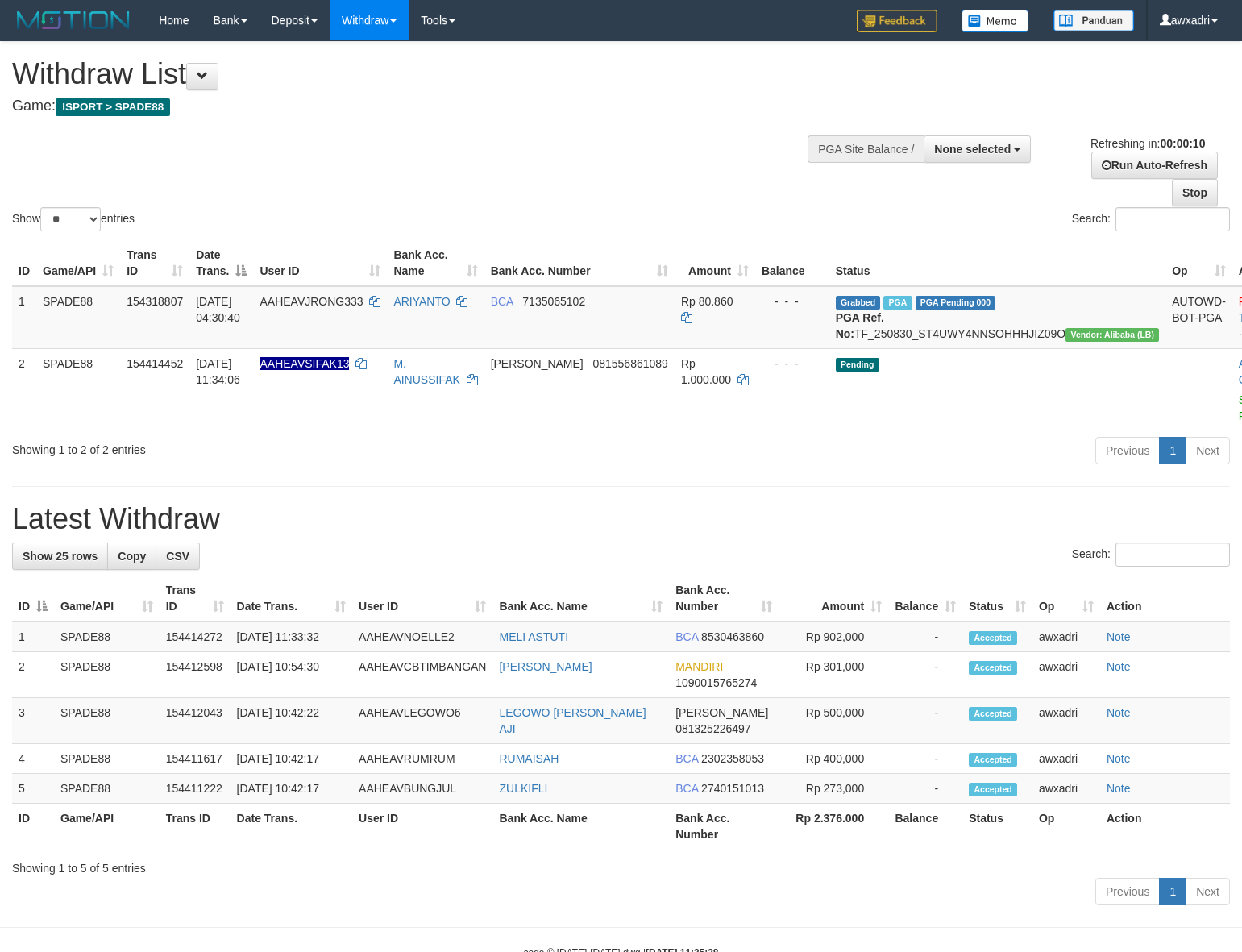 Image resolution: width=1242 pixels, height=952 pixels. What do you see at coordinates (858, 302) in the screenshot?
I see `span: Grabbed` at bounding box center [858, 302].